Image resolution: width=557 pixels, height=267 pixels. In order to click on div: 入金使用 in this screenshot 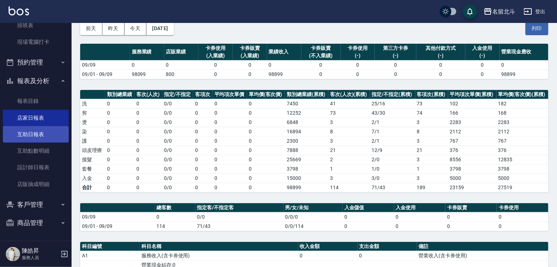, I will do `click(482, 48)`.